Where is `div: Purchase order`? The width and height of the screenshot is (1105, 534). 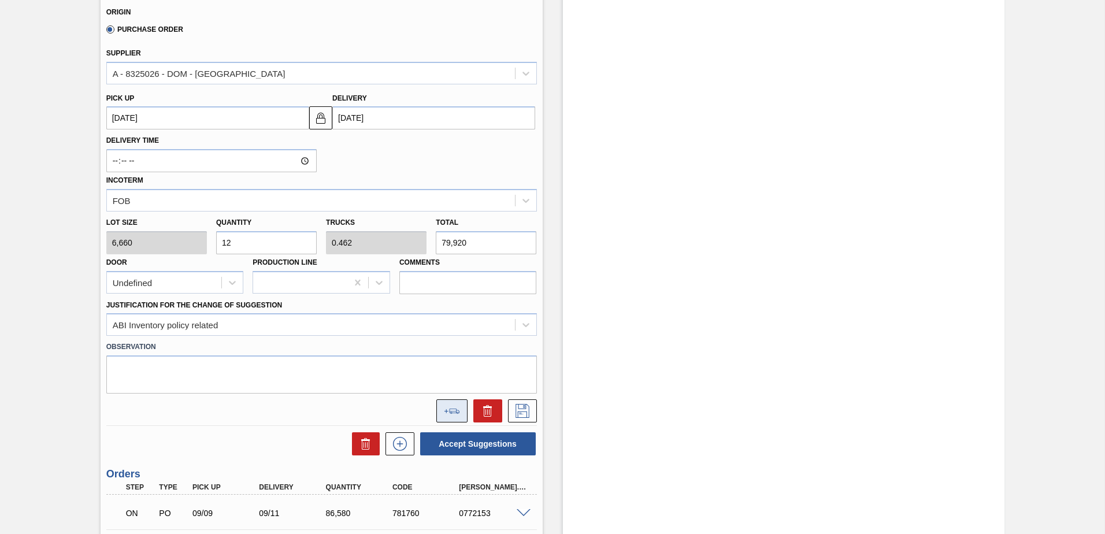
div: Purchase order is located at coordinates (173, 513).